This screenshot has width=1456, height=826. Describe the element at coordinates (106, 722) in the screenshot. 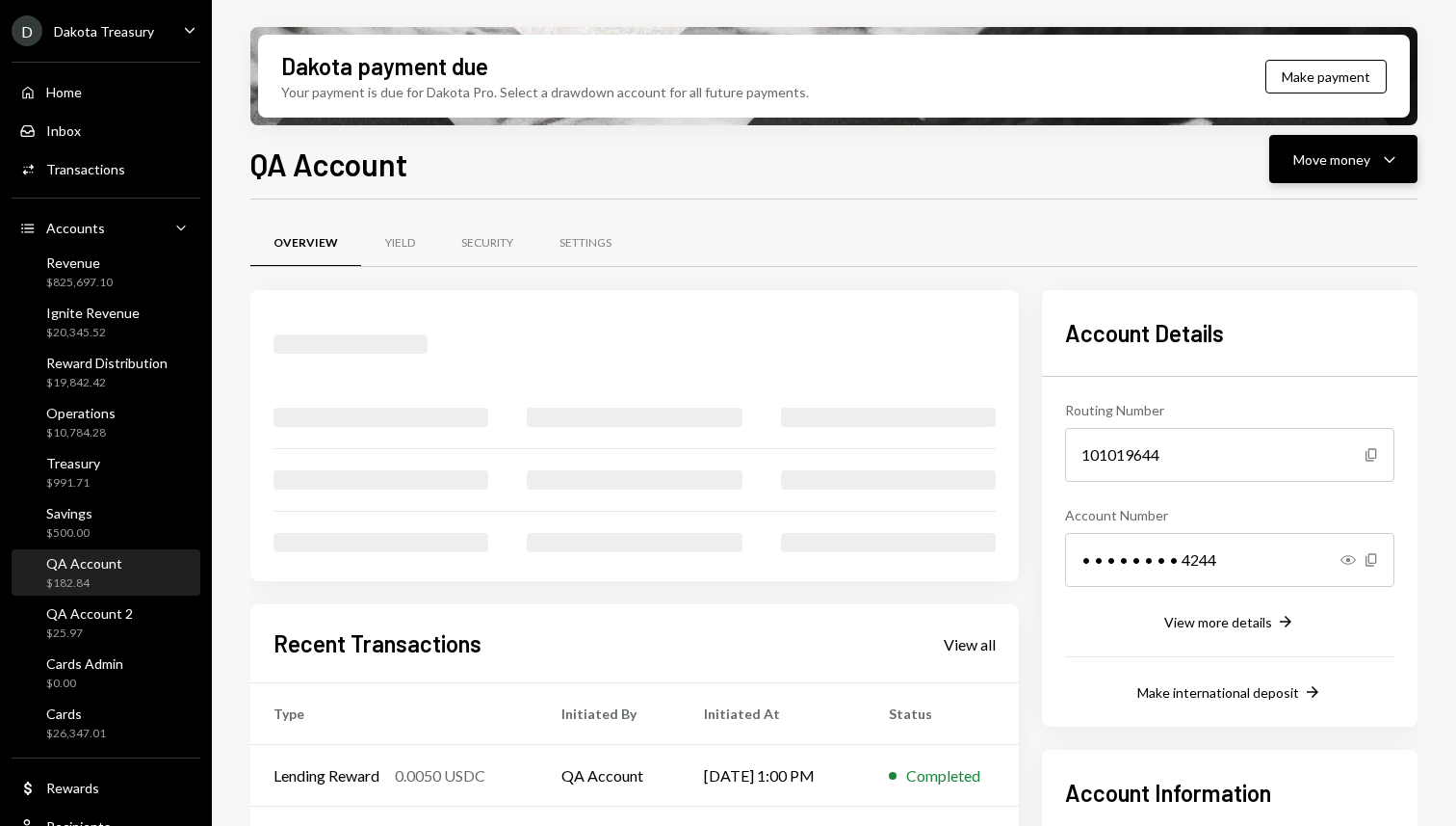

I see `a: Cards$26,347.01` at that location.